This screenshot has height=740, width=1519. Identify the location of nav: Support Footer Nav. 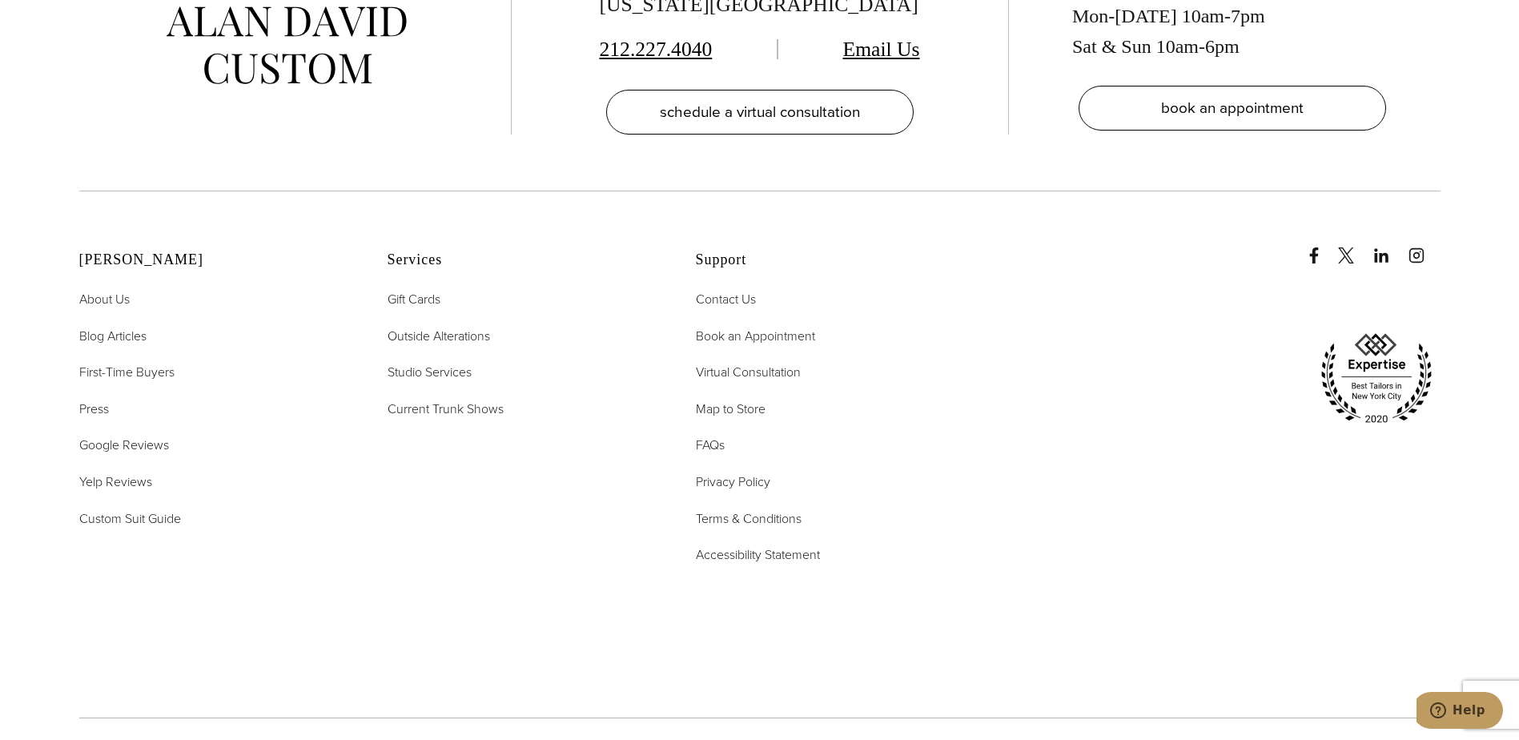
(830, 427).